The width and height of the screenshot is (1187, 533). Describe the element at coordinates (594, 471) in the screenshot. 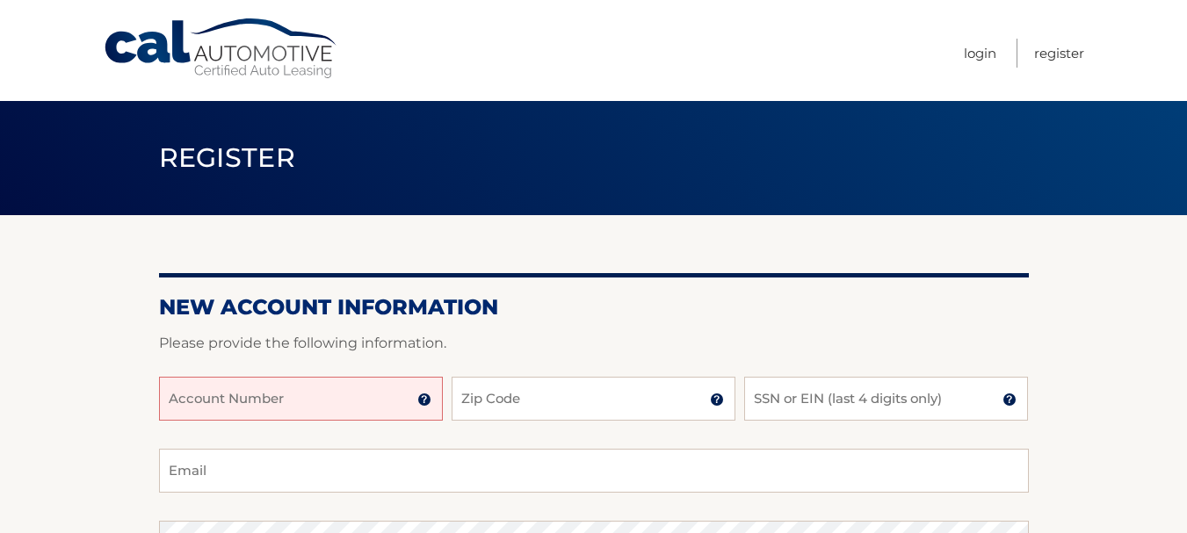

I see `input: Email` at that location.